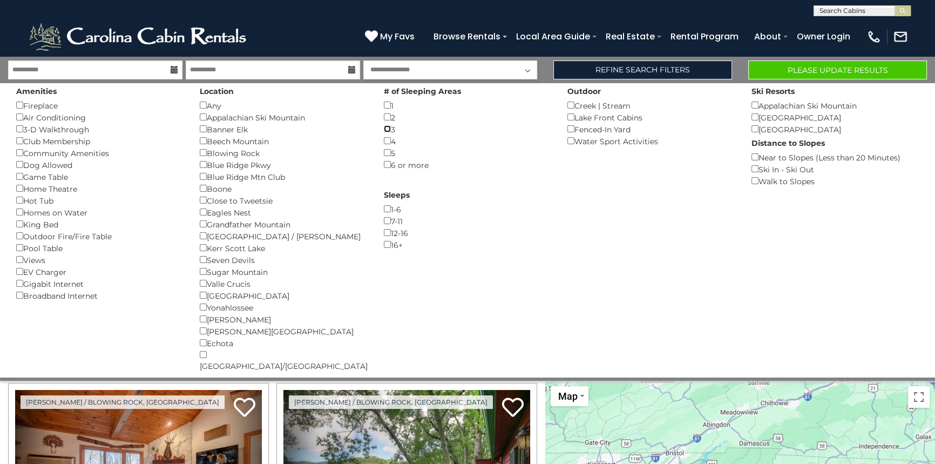  I want to click on div: Ski In - Ski Out, so click(835, 169).